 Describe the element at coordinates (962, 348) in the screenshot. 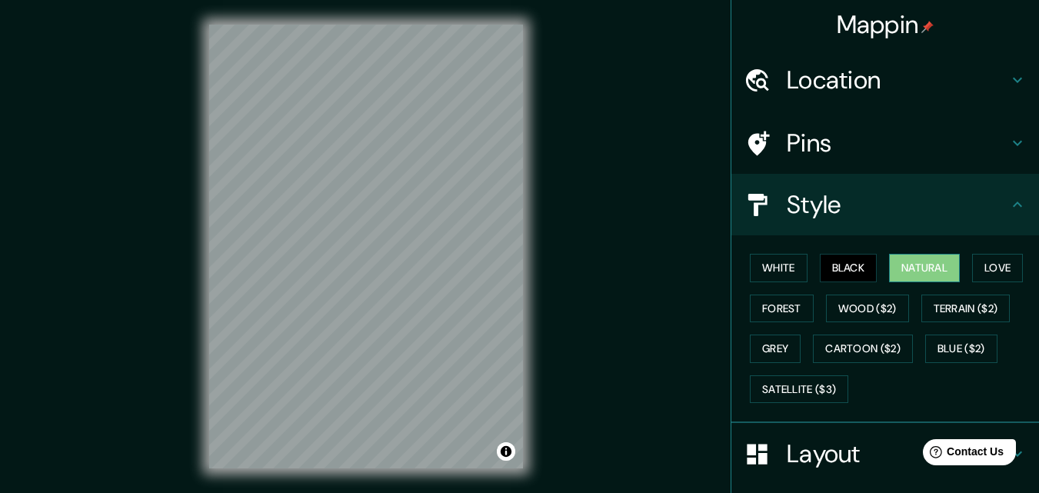

I see `button: Blue ($2)` at that location.